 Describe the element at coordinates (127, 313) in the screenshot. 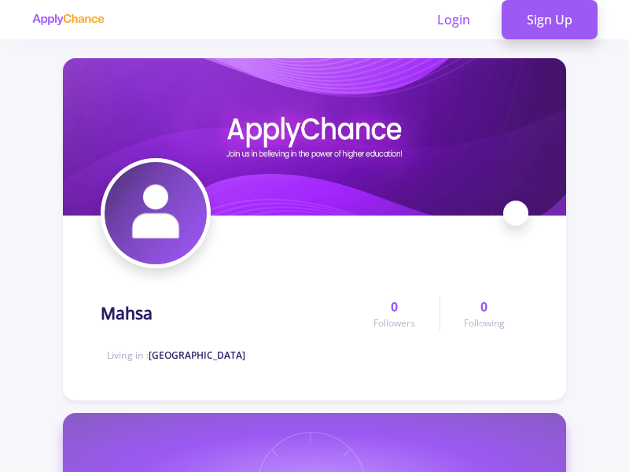

I see `h1: Mahsa` at that location.